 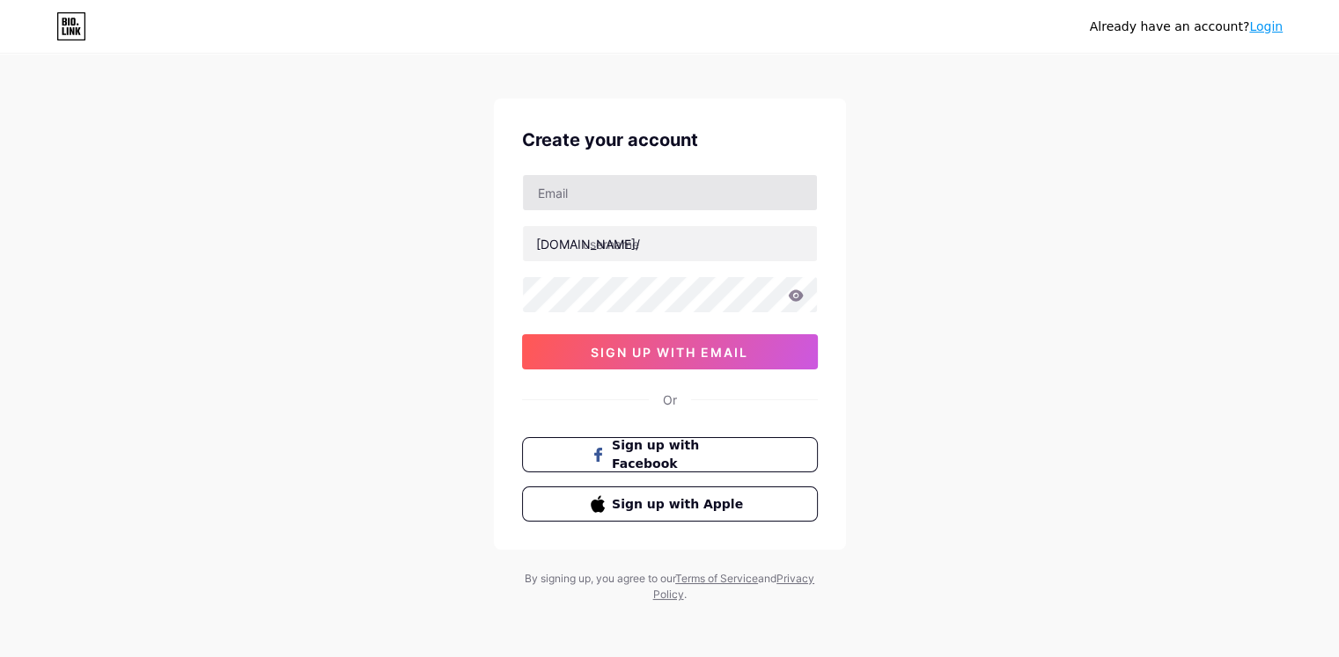 I want to click on input: username, so click(x=670, y=244).